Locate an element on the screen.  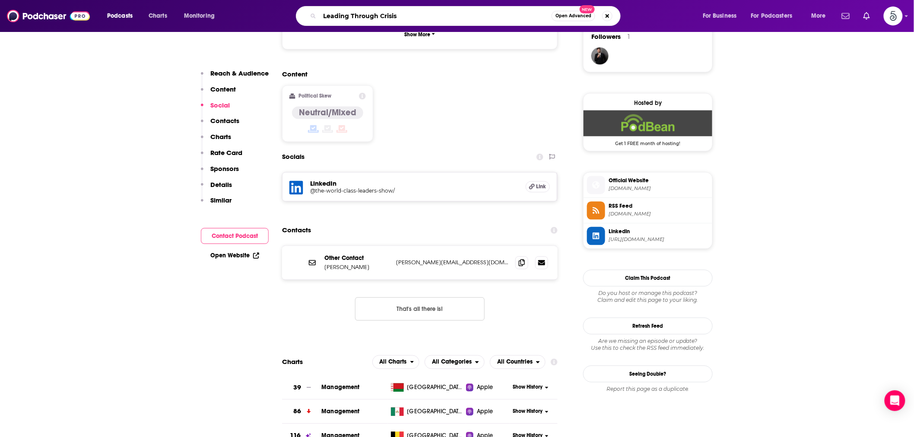
span: Logged in as Spiral5-G2 is located at coordinates (893, 16).